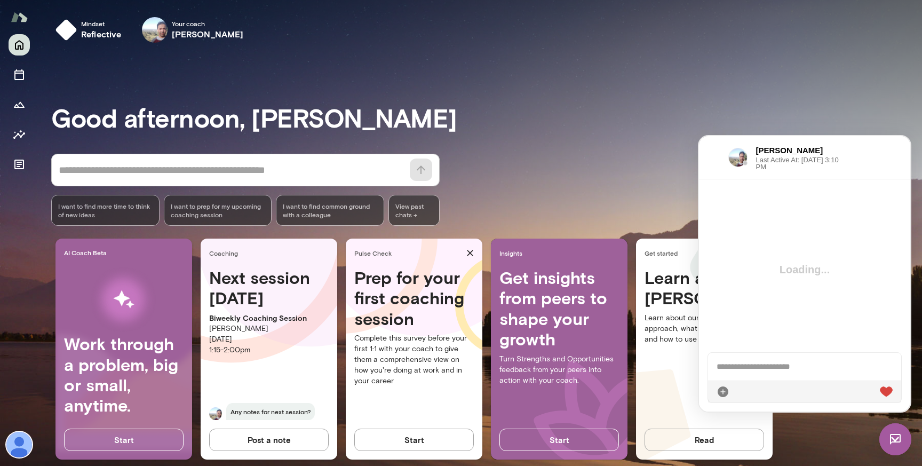 The image size is (922, 466). Describe the element at coordinates (19, 105) in the screenshot. I see `button: Growth Plan` at that location.